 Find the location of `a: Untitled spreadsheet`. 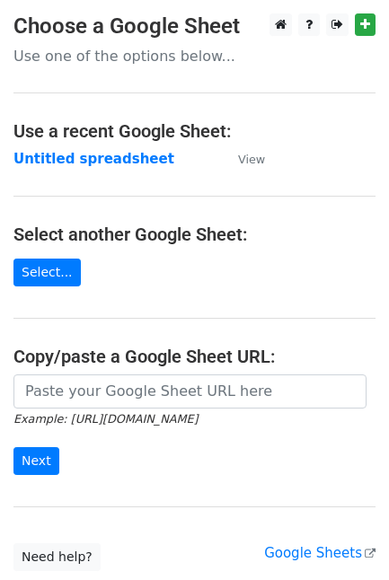

a: Untitled spreadsheet is located at coordinates (93, 159).